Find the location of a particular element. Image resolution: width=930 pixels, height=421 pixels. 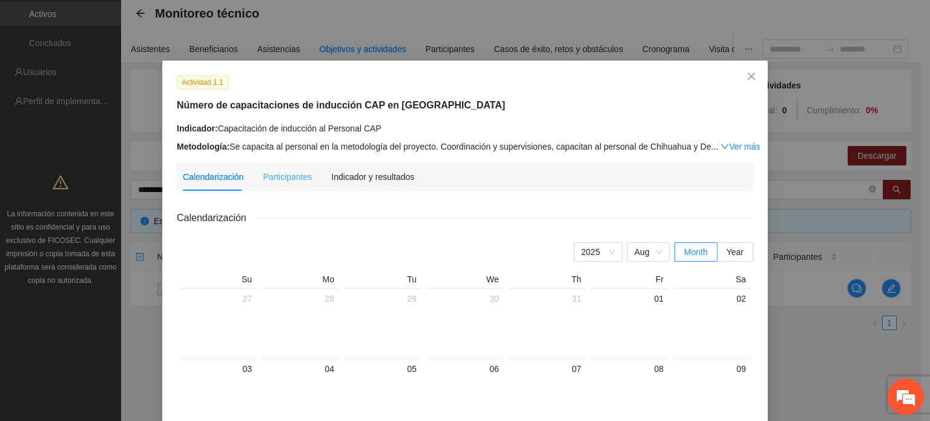

div: 31 is located at coordinates (547, 298).